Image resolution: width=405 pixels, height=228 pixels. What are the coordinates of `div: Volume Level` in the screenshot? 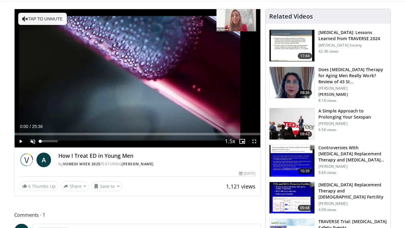 It's located at (49, 141).